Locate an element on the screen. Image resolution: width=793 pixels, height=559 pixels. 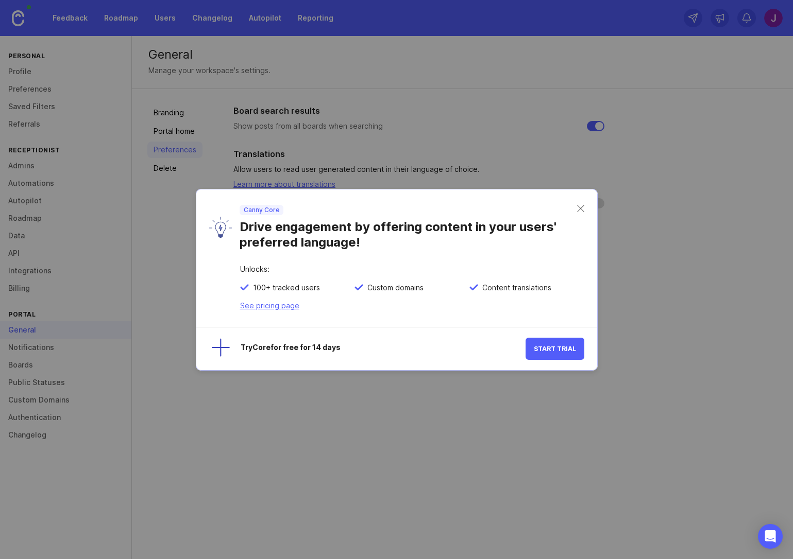
div: Try Core for free for 14 days is located at coordinates (383, 349).